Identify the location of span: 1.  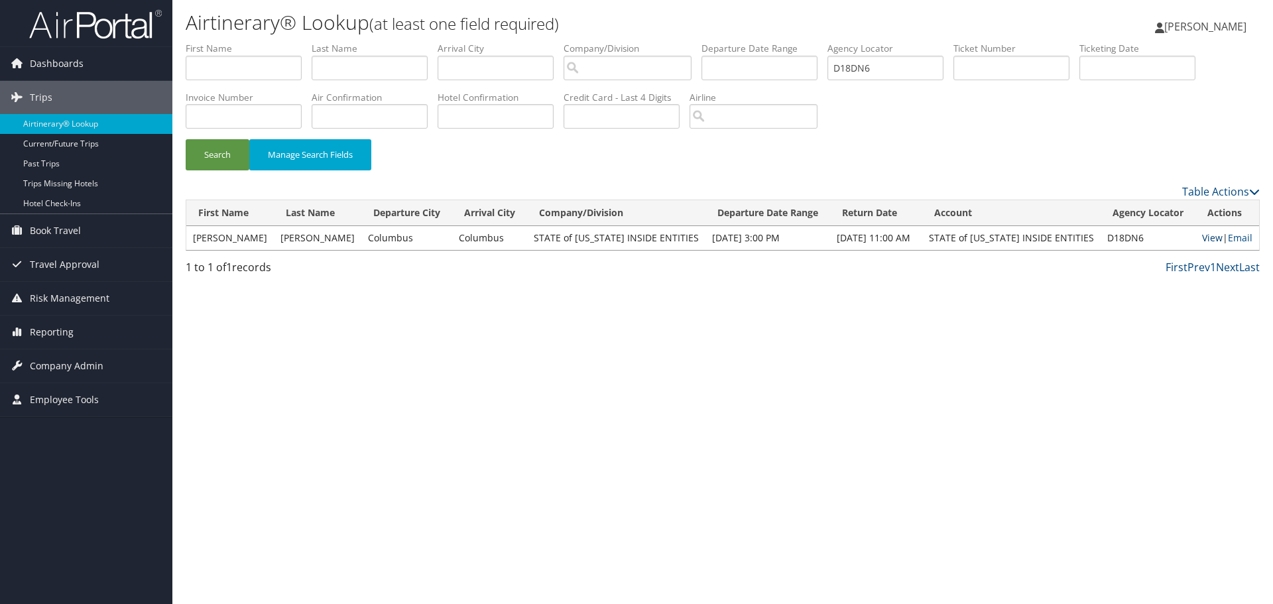
(229, 267).